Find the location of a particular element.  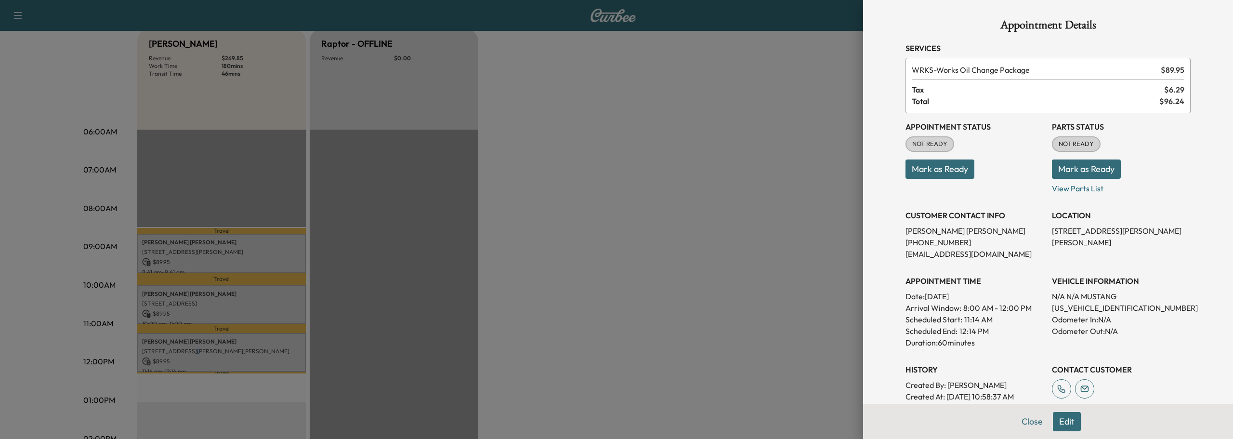

h3: CUSTOMER CONTACT INFO is located at coordinates (974, 215).